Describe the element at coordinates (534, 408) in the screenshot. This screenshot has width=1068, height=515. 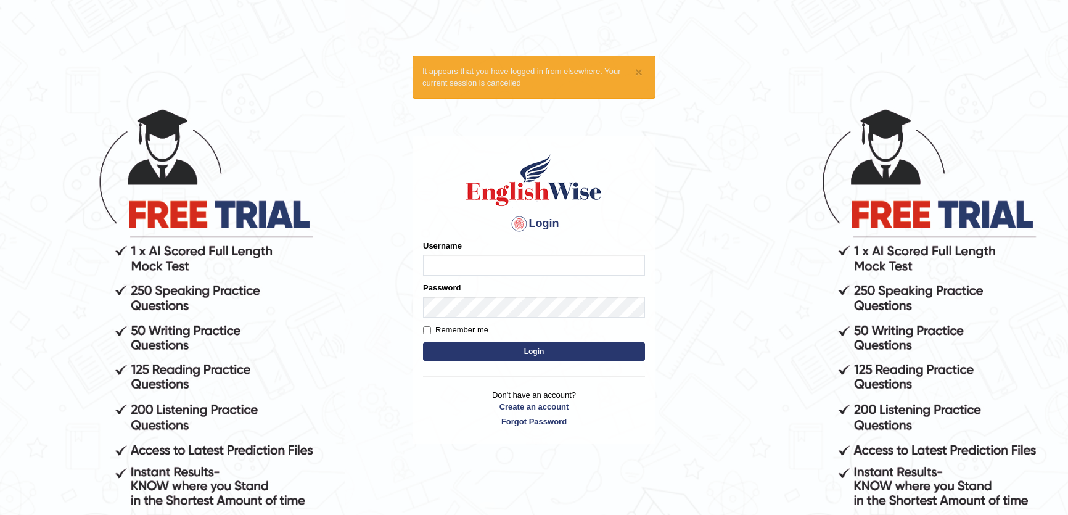
I see `p: Don't have an account?` at that location.